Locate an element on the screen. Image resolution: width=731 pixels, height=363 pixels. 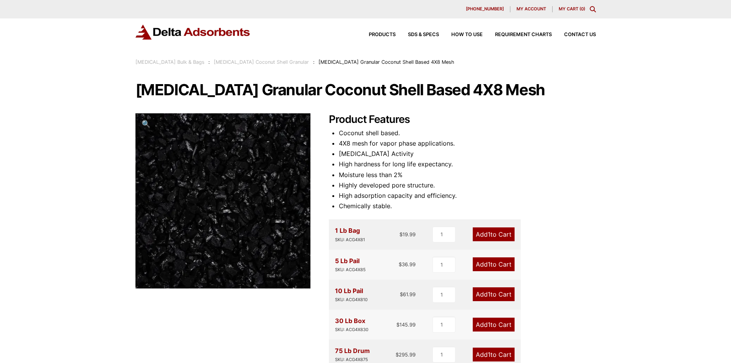
a: Products is located at coordinates (376, 35).